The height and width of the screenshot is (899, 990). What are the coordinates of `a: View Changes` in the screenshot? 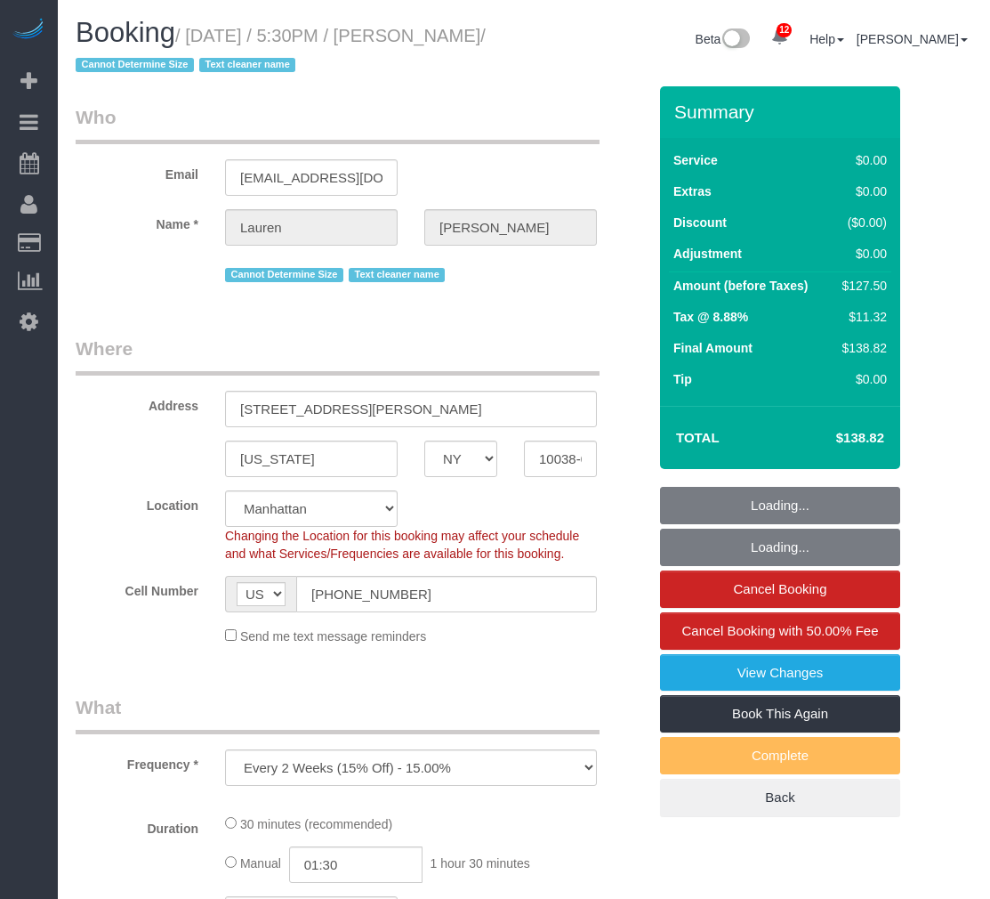 It's located at (780, 673).